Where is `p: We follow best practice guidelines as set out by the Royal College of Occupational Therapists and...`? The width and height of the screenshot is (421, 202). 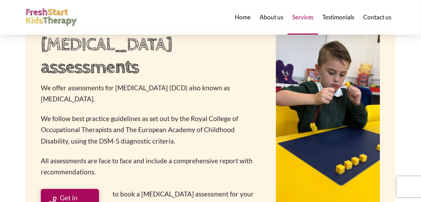
p: We follow best practice guidelines as set out by the Royal College of Occupational Therapists and... is located at coordinates (151, 130).